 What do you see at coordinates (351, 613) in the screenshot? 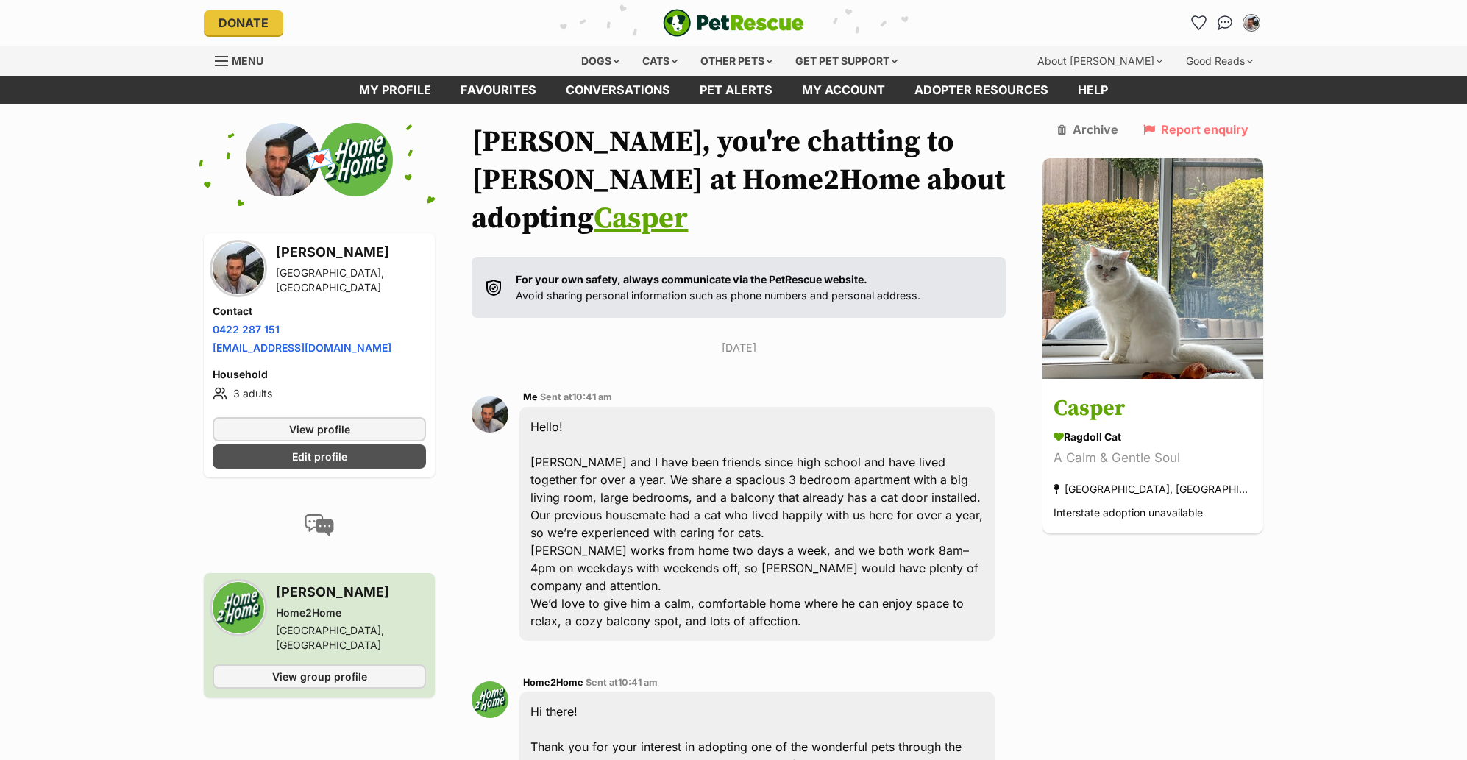
I see `div: Home2Home` at bounding box center [351, 613].